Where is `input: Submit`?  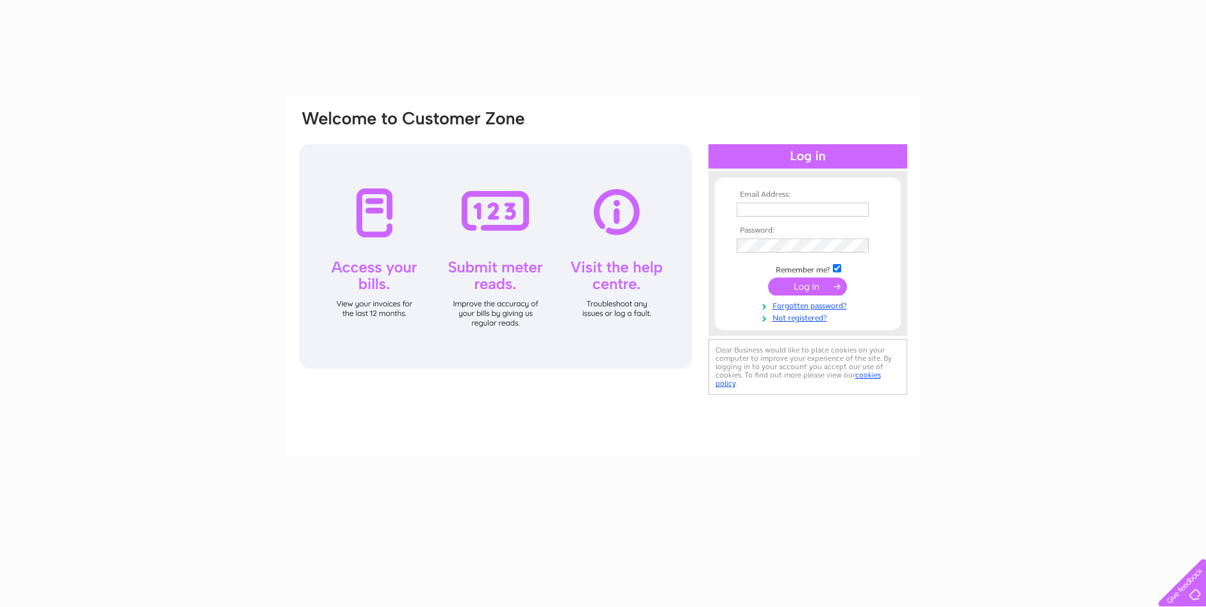 input: Submit is located at coordinates (807, 287).